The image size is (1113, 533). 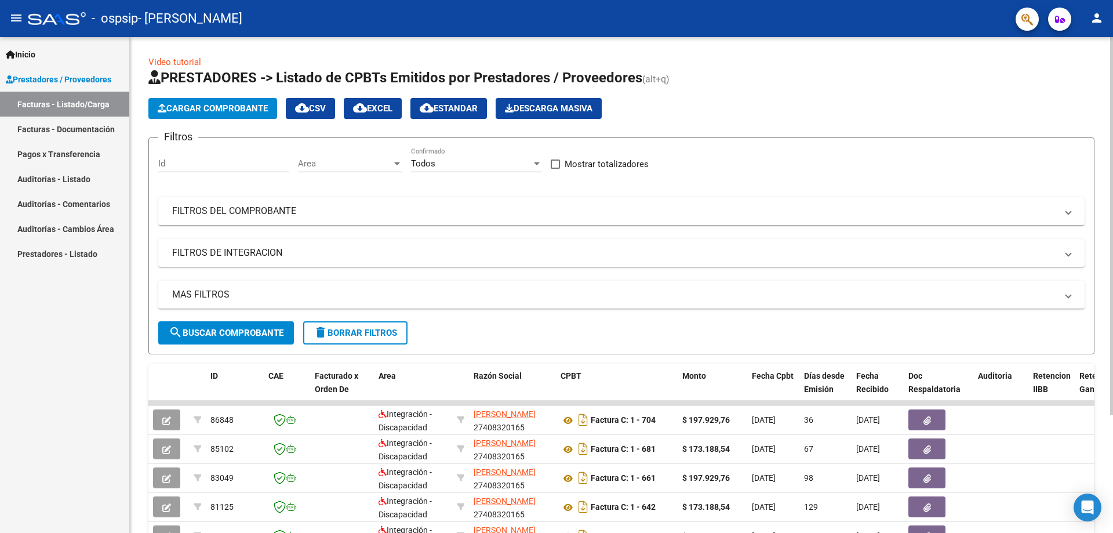 I want to click on span: 85102, so click(x=222, y=449).